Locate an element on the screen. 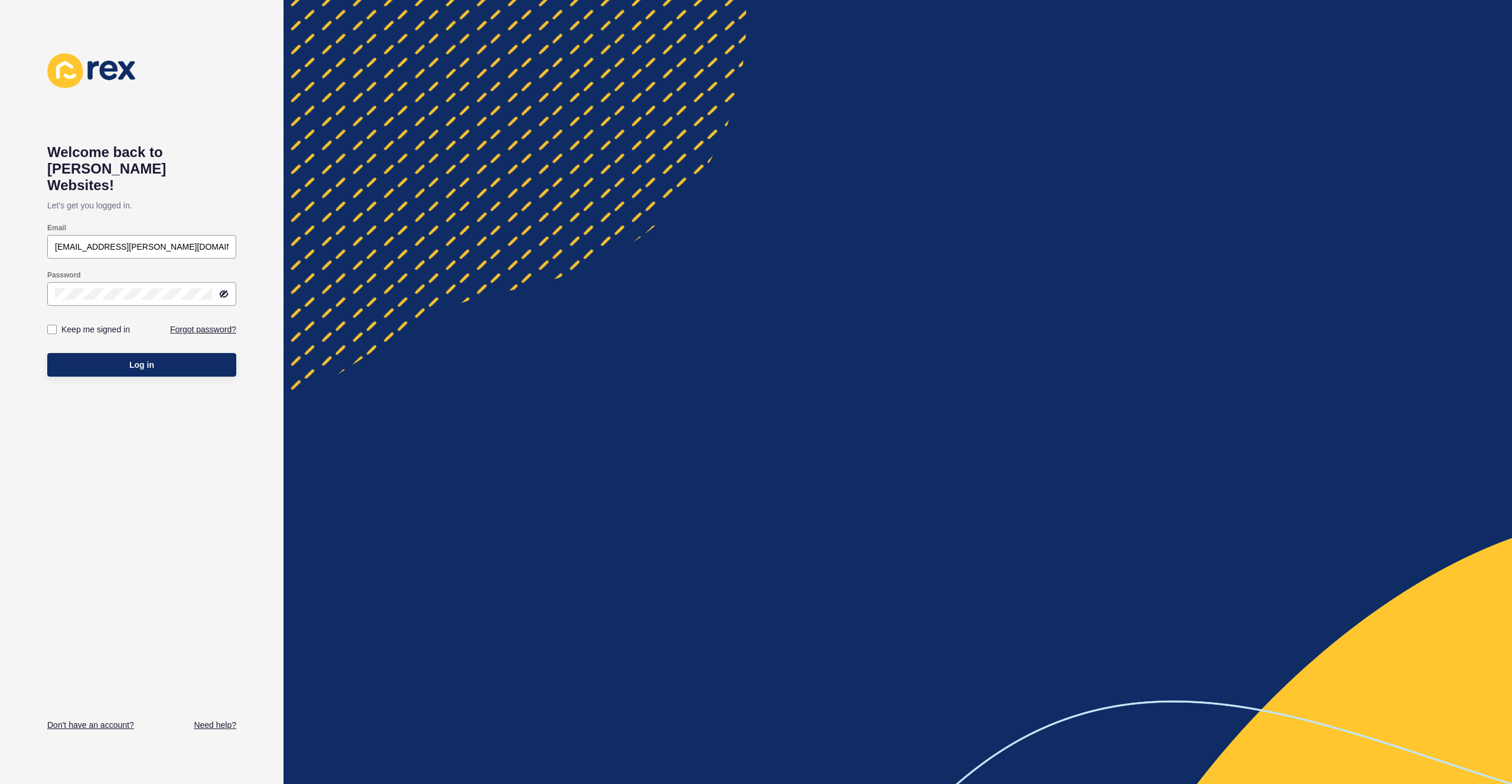  label: Email is located at coordinates (56, 228).